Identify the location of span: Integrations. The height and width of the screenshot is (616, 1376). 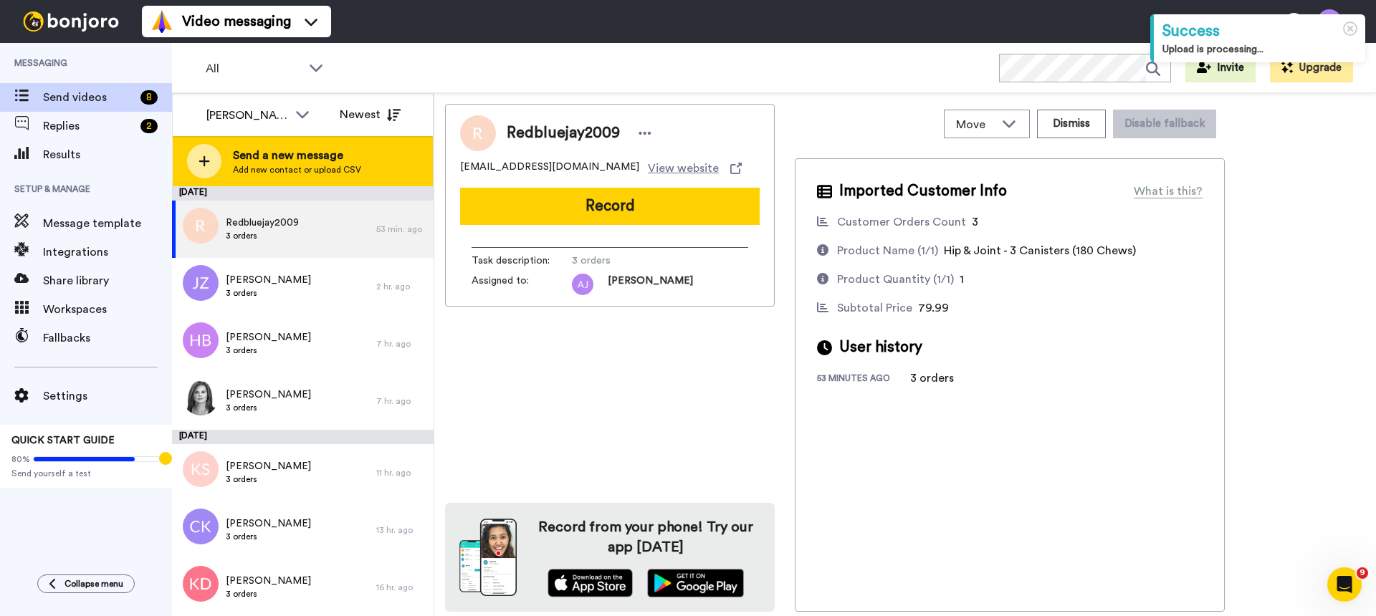
(108, 252).